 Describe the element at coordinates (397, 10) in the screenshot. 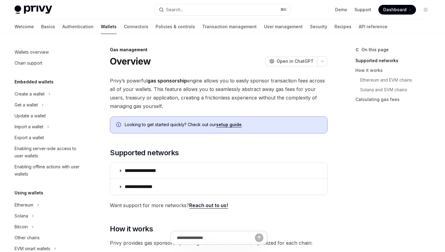

I see `a: Dashboard` at that location.